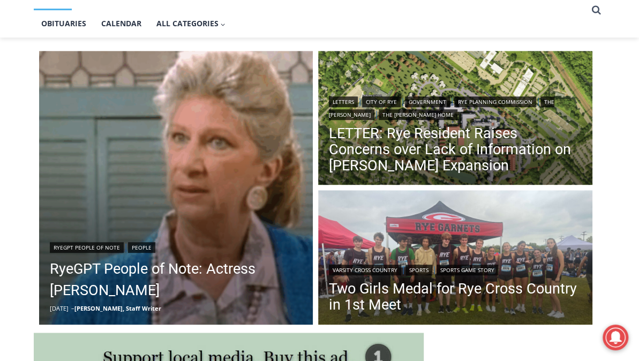 This screenshot has width=639, height=361. What do you see at coordinates (596, 10) in the screenshot?
I see `button: View Search Form` at bounding box center [596, 10].